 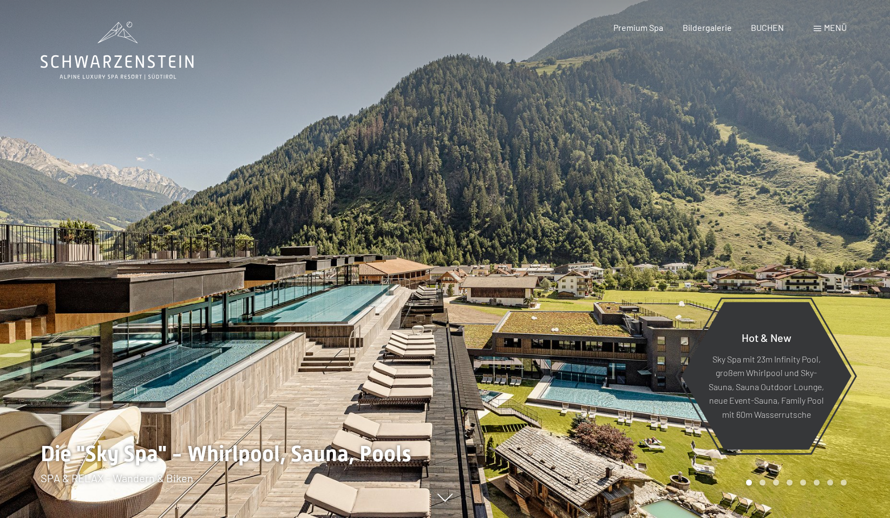 What do you see at coordinates (766, 386) in the screenshot?
I see `p: Sky Spa mit 23m Infinity Pool, großem Whirlpool und Sky-Sauna, Sauna Outdoor Lounge, neue Event-S...` at bounding box center [766, 386].